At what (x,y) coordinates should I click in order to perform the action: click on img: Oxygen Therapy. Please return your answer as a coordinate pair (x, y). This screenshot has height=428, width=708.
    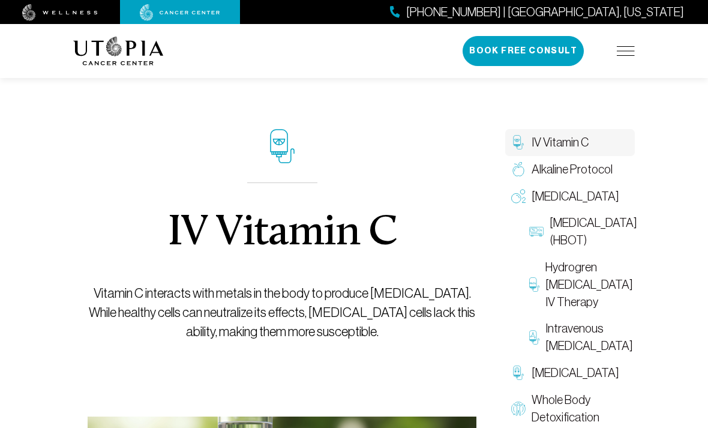
    Looking at the image, I should click on (518, 196).